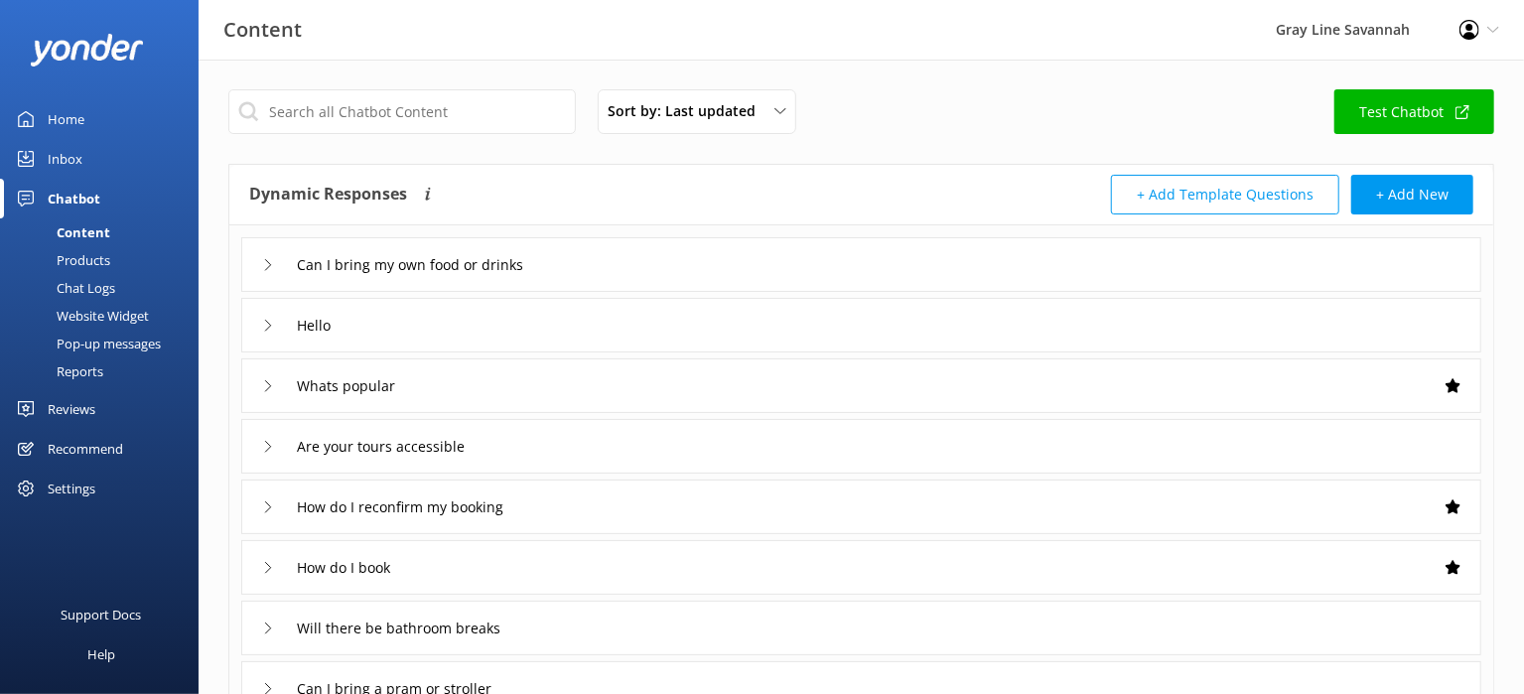  I want to click on h4: Dynamic Responses, so click(328, 195).